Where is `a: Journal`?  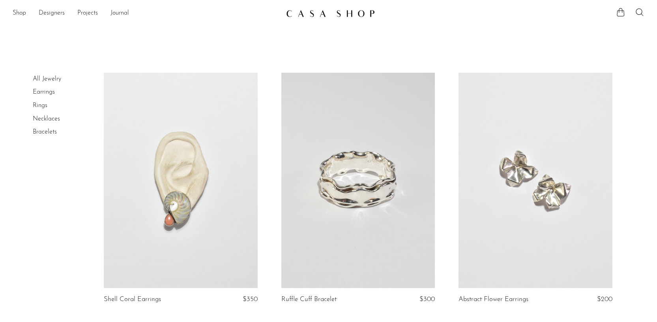
a: Journal is located at coordinates (120, 13).